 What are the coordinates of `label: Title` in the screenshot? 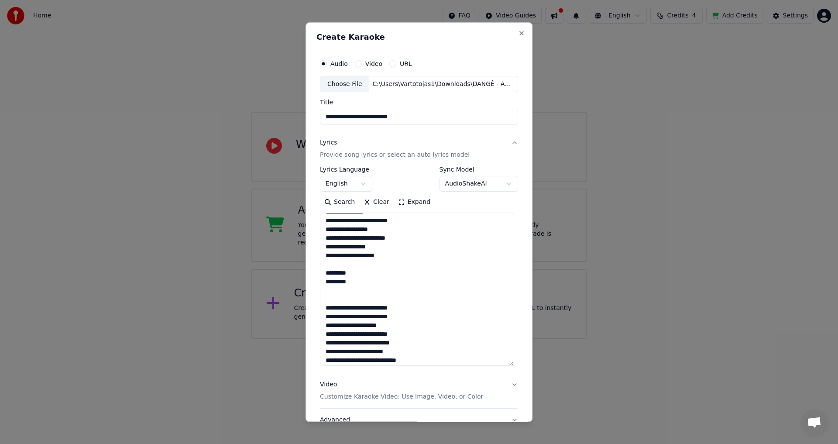 It's located at (419, 103).